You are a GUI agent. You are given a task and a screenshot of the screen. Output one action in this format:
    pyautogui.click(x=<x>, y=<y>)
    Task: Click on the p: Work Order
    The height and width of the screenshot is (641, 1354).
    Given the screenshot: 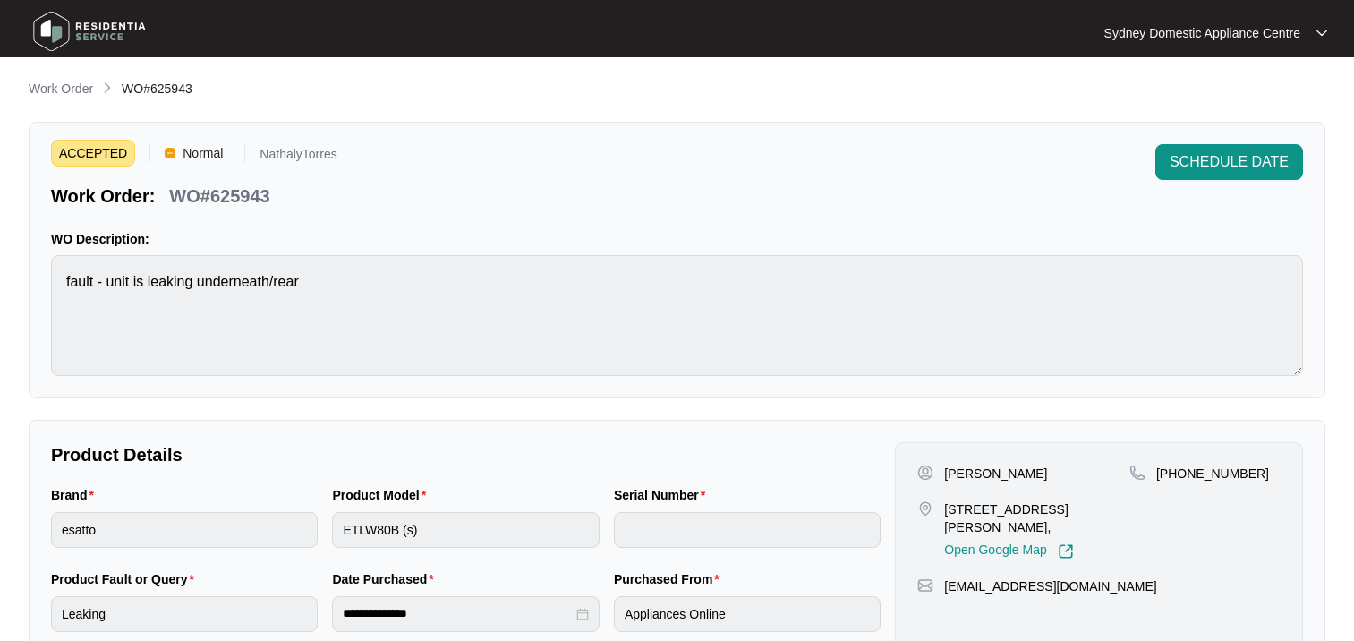 What is the action you would take?
    pyautogui.click(x=61, y=89)
    